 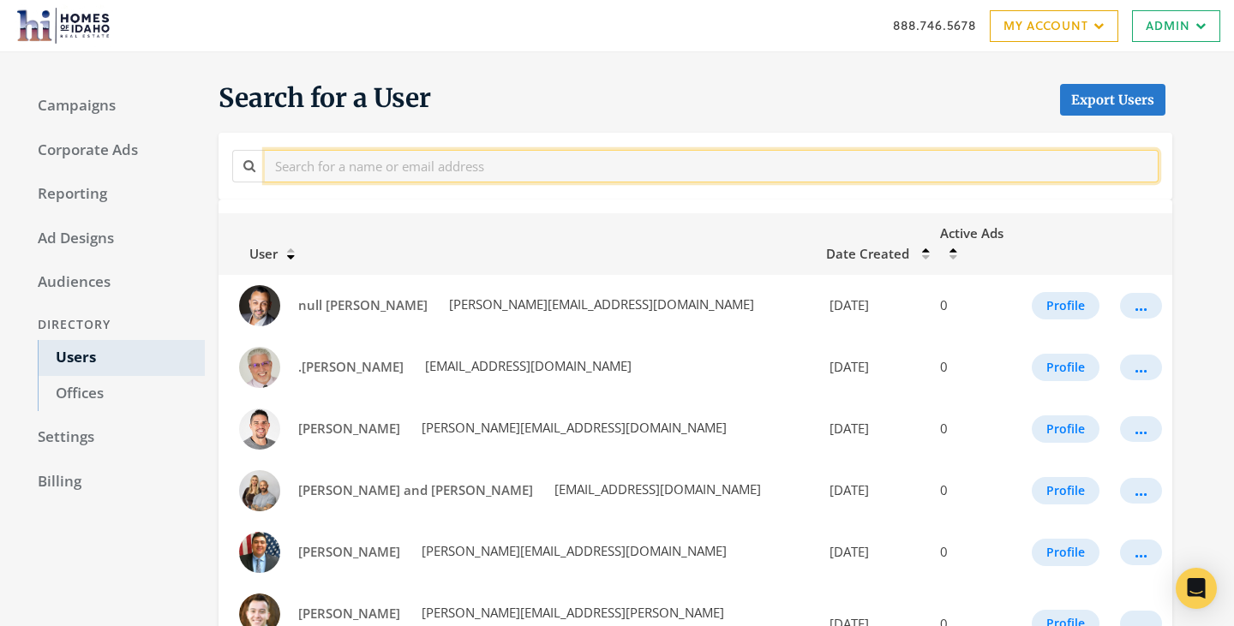 I want to click on a: My Account, so click(x=1054, y=26).